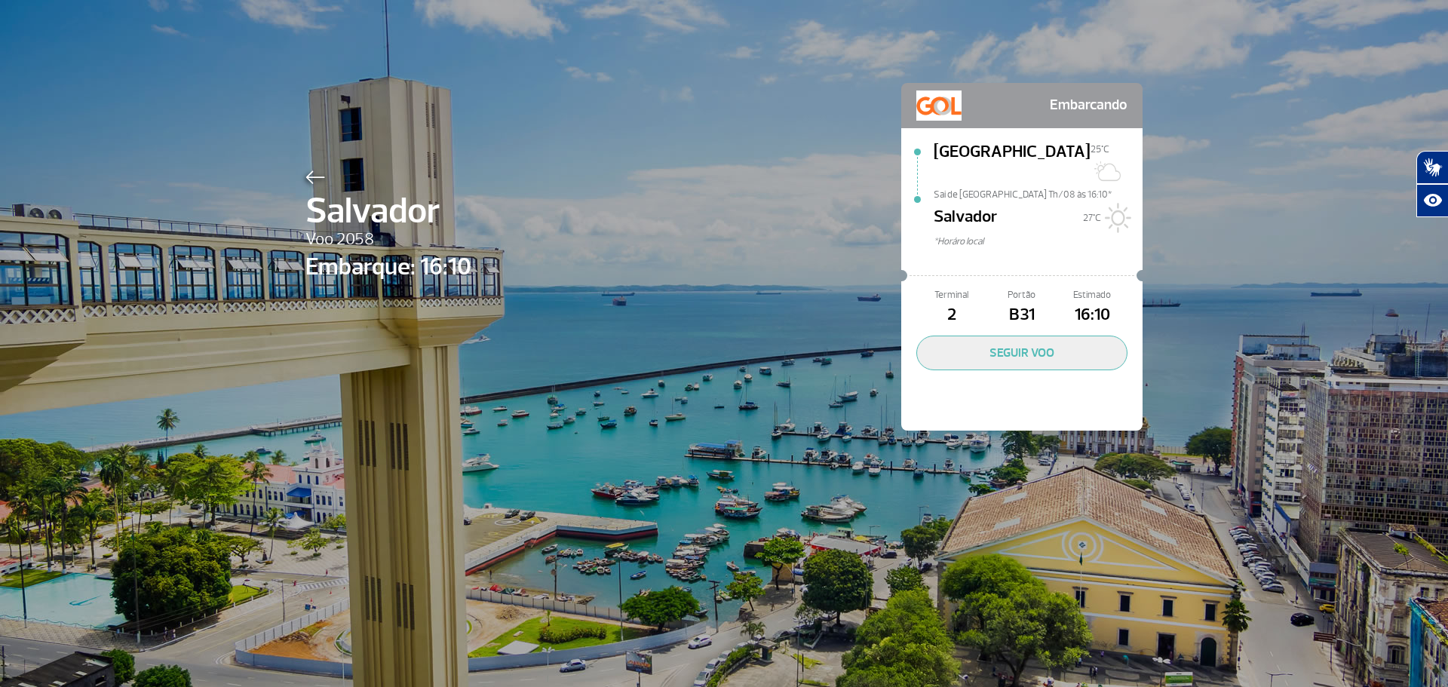  I want to click on span: Embarcando, so click(1088, 106).